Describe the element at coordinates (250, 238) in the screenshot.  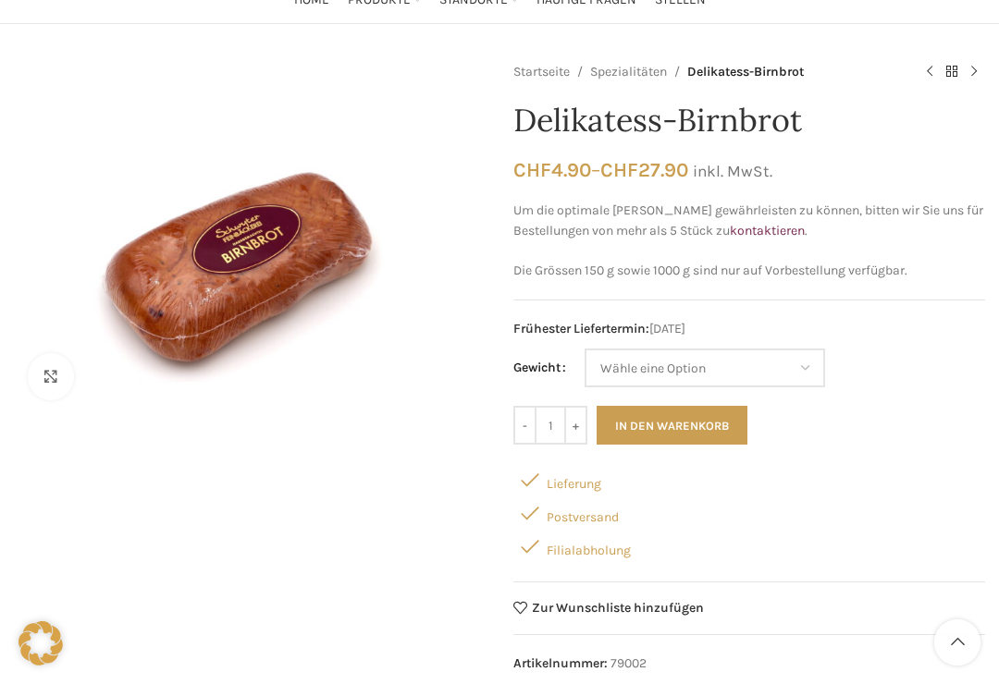
I see `div: 1 / 1` at that location.